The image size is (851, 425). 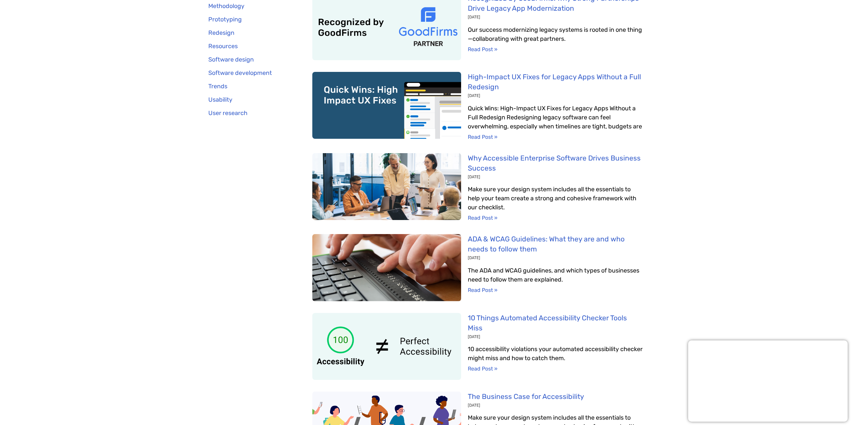 I want to click on a: Read more about Recognized by GoodFirms: Why Strong Partnerships Drive Legacy App Modernization, so click(x=482, y=49).